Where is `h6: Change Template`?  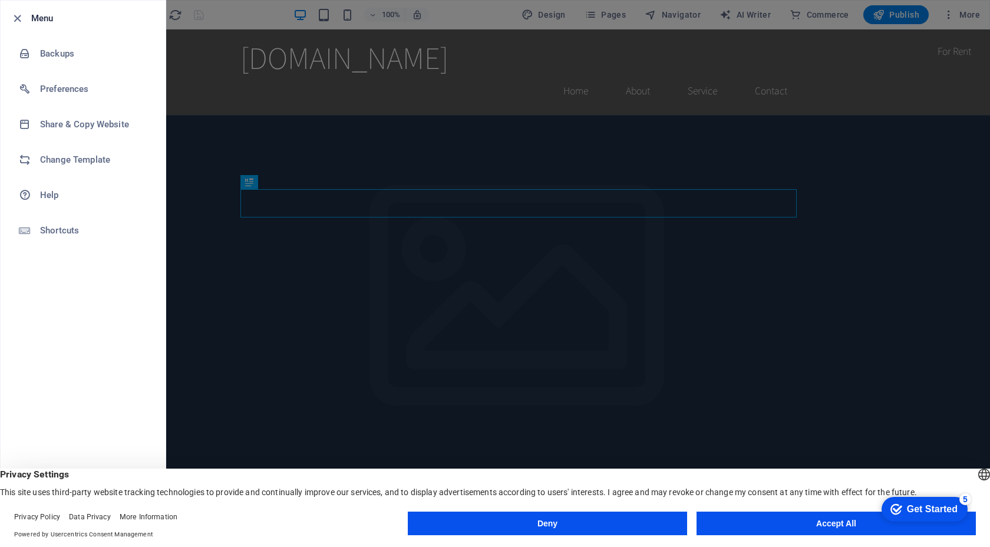 h6: Change Template is located at coordinates (94, 160).